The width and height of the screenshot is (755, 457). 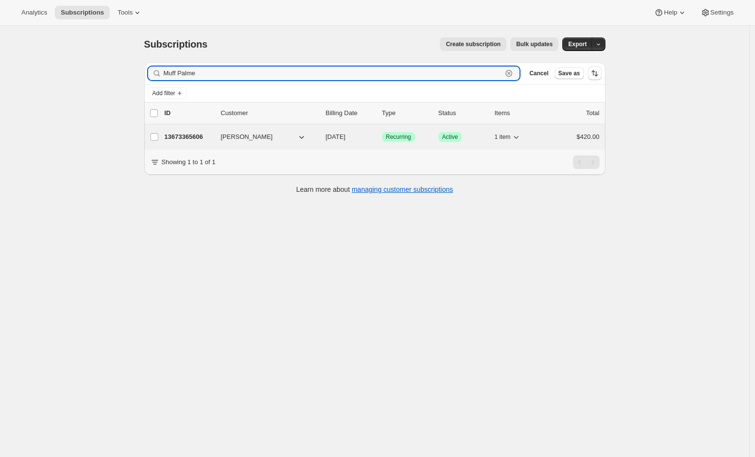 What do you see at coordinates (168, 93) in the screenshot?
I see `button: Add filter` at bounding box center [168, 93].